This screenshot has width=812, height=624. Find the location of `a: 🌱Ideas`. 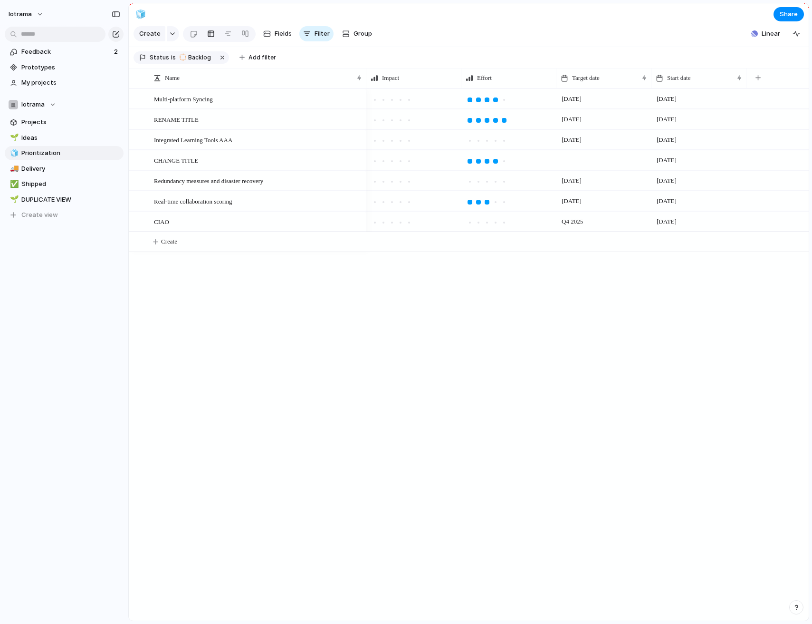

a: 🌱Ideas is located at coordinates (64, 138).